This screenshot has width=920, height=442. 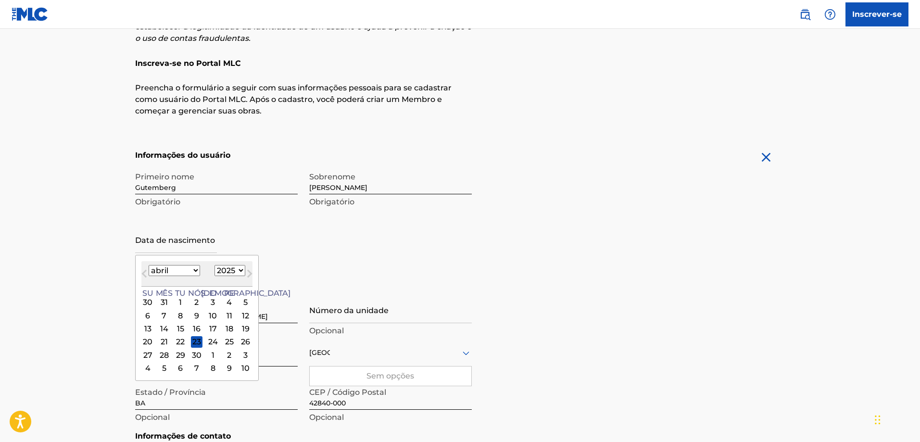 I want to click on div: Choose Thursday, April 10th, 2025, so click(x=213, y=316).